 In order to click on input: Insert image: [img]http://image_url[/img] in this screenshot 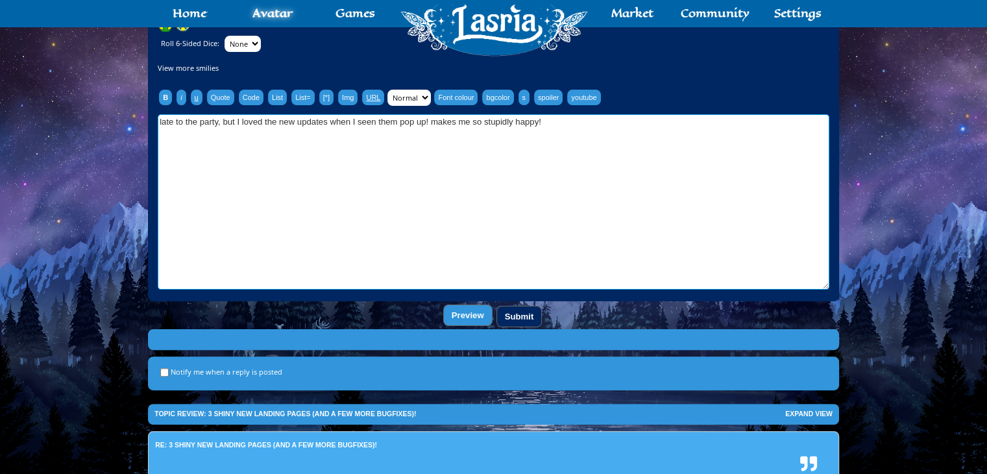, I will do `click(348, 97)`.